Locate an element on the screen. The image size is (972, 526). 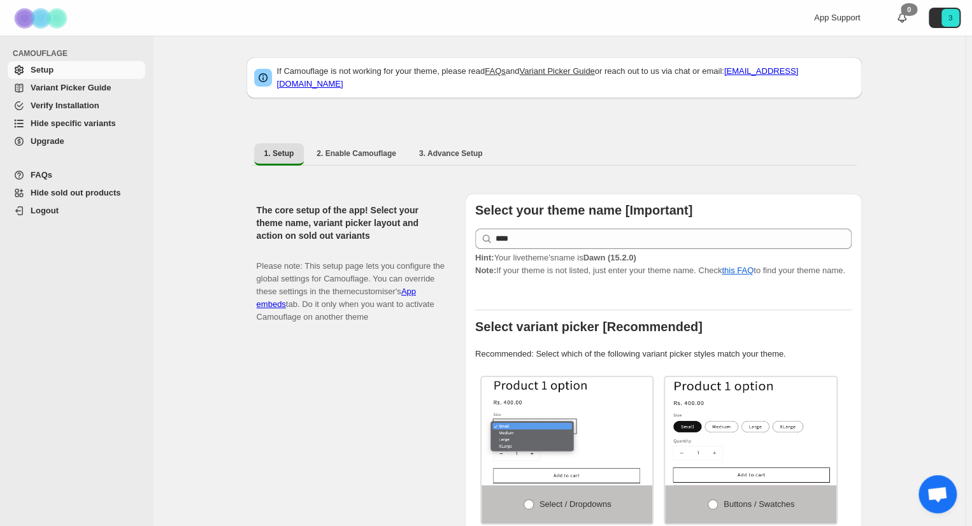
a: Logout is located at coordinates (76, 211).